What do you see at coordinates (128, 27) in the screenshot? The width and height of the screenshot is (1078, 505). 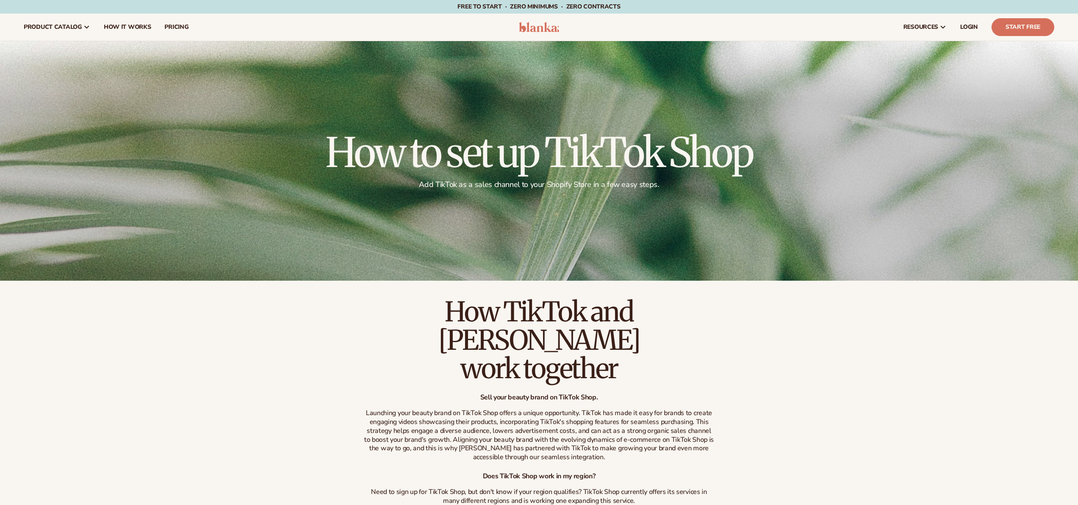 I see `a: How It Works` at bounding box center [128, 27].